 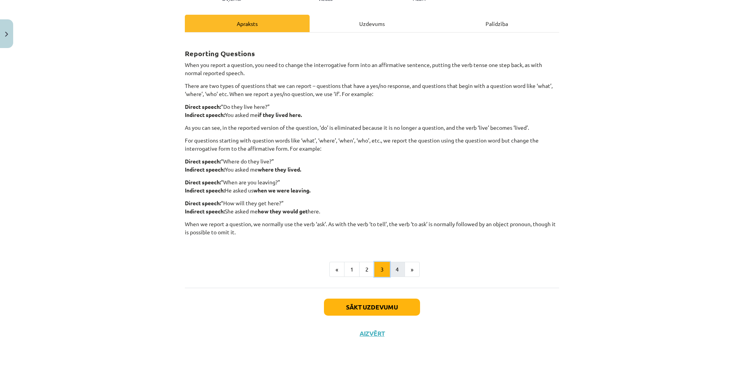 I want to click on p: When we report a question, we normally use the verb ‘ask’. As with the verb ‘to tell’, the verb ‘..., so click(x=372, y=232).